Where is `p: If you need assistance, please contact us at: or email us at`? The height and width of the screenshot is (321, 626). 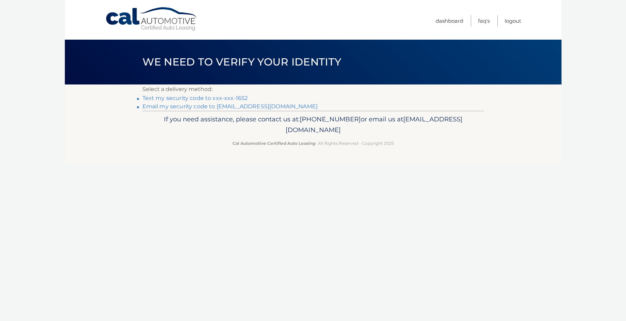
p: If you need assistance, please contact us at: or email us at is located at coordinates (313, 125).